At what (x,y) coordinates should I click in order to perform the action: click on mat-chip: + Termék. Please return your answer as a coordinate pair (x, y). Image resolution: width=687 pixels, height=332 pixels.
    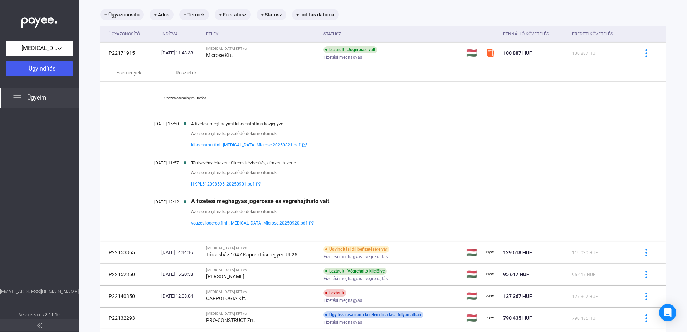
    Looking at the image, I should click on (194, 15).